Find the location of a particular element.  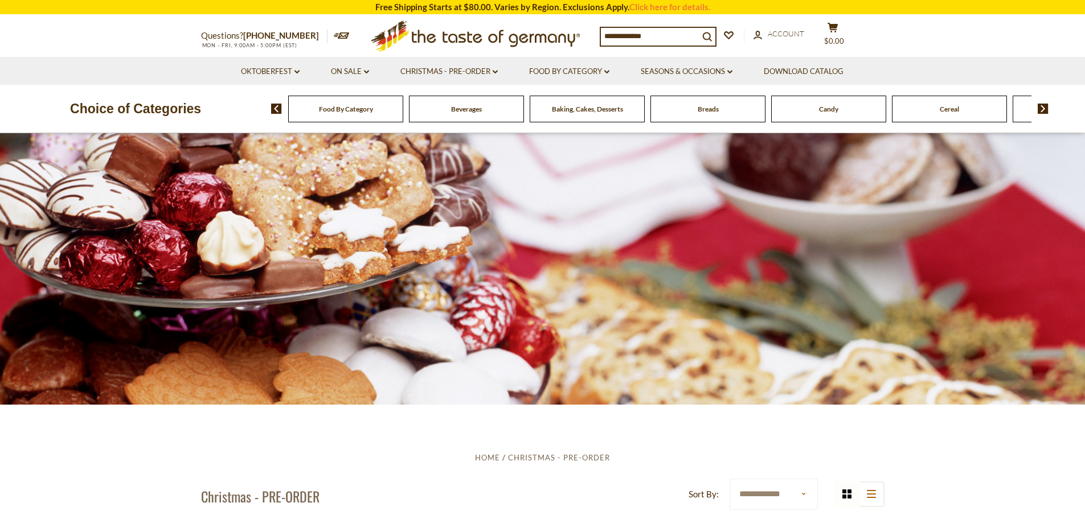

span: Baking, Cakes, Desserts is located at coordinates (587, 109).